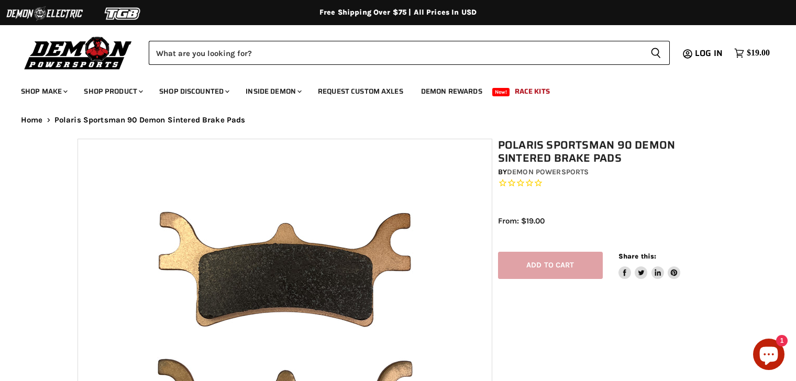 The image size is (796, 381). What do you see at coordinates (769, 356) in the screenshot?
I see `inbox-online-store-chat: Shopify online store chat` at bounding box center [769, 356].